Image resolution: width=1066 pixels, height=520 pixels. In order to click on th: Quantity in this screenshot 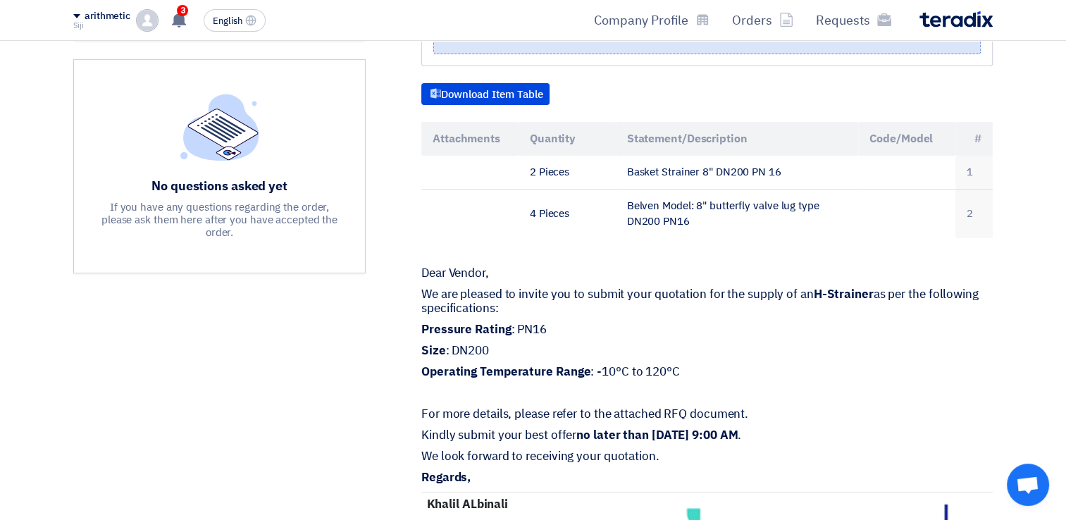, I will do `click(567, 139)`.